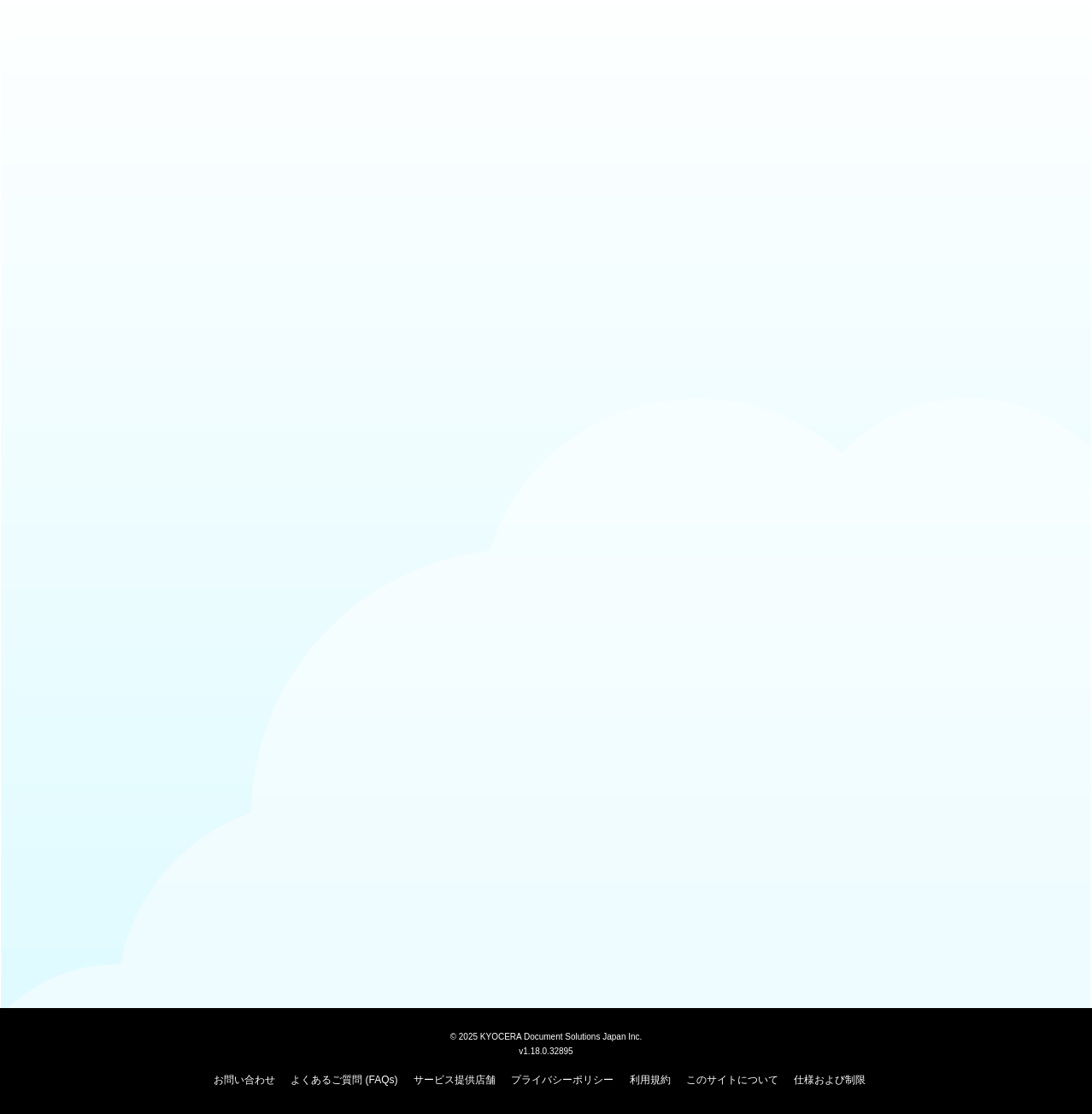 This screenshot has height=1114, width=1092. Describe the element at coordinates (732, 1080) in the screenshot. I see `a: このサイトについて` at that location.